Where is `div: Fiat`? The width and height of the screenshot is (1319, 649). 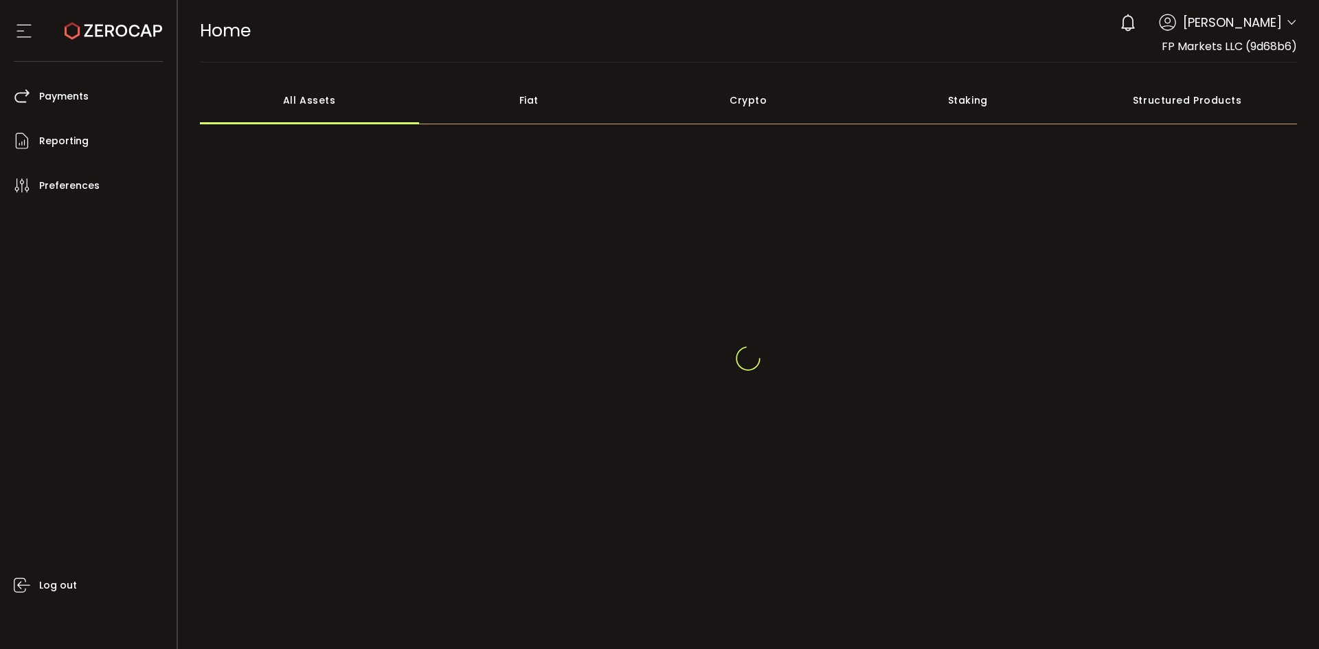 div: Fiat is located at coordinates (529, 100).